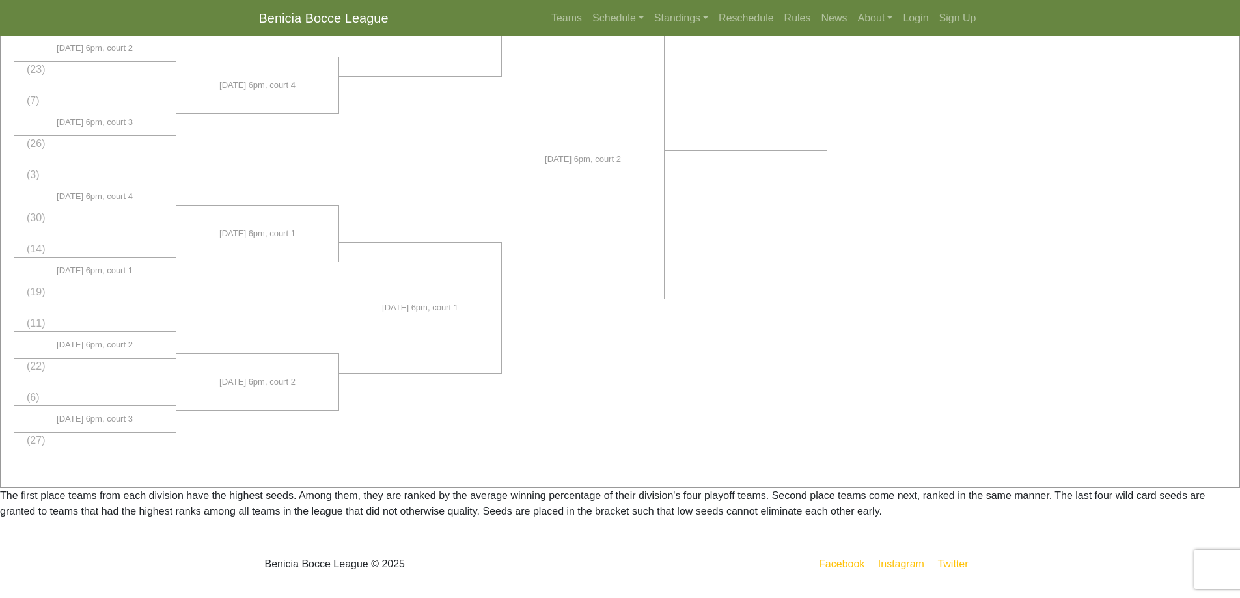 Image resolution: width=1240 pixels, height=598 pixels. What do you see at coordinates (901, 564) in the screenshot?
I see `a: Instagram` at bounding box center [901, 564].